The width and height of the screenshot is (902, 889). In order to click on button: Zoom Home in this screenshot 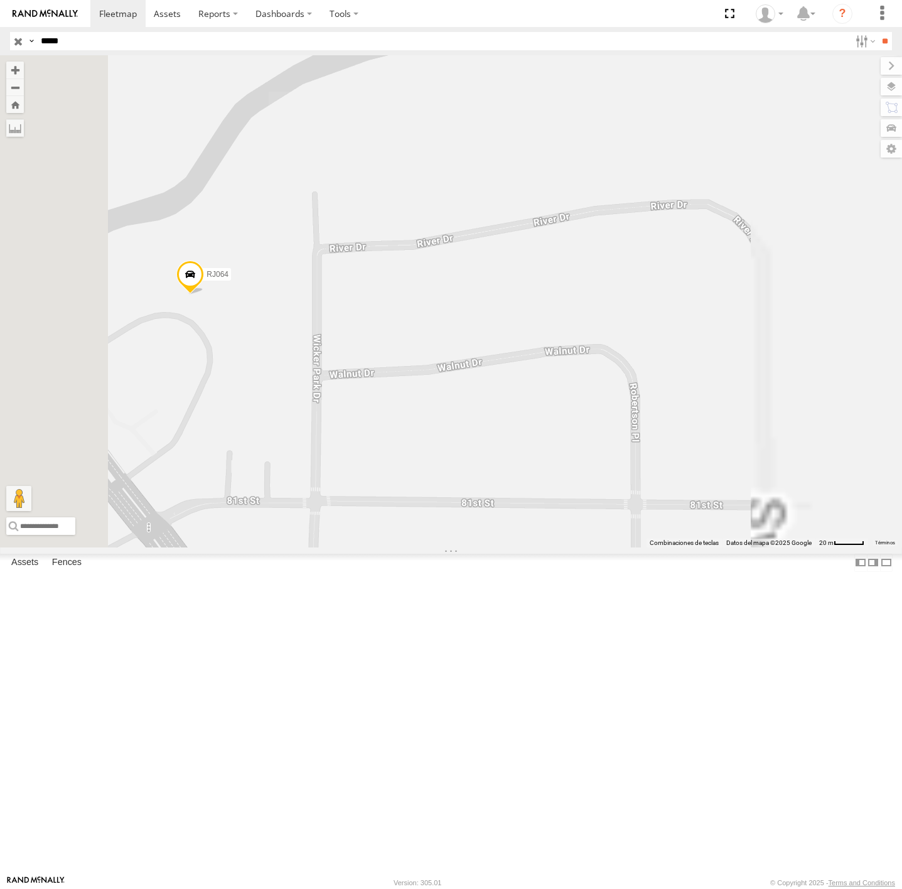, I will do `click(15, 104)`.